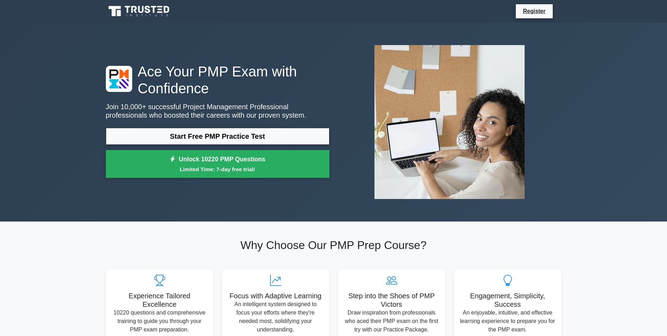  I want to click on h1: Ace Your PMP Exam with Confidence, so click(218, 80).